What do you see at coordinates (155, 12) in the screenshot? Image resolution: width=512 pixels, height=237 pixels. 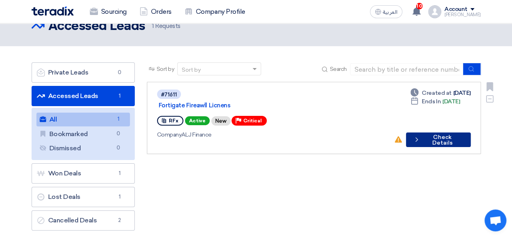 I see `a: Orders` at bounding box center [155, 12].